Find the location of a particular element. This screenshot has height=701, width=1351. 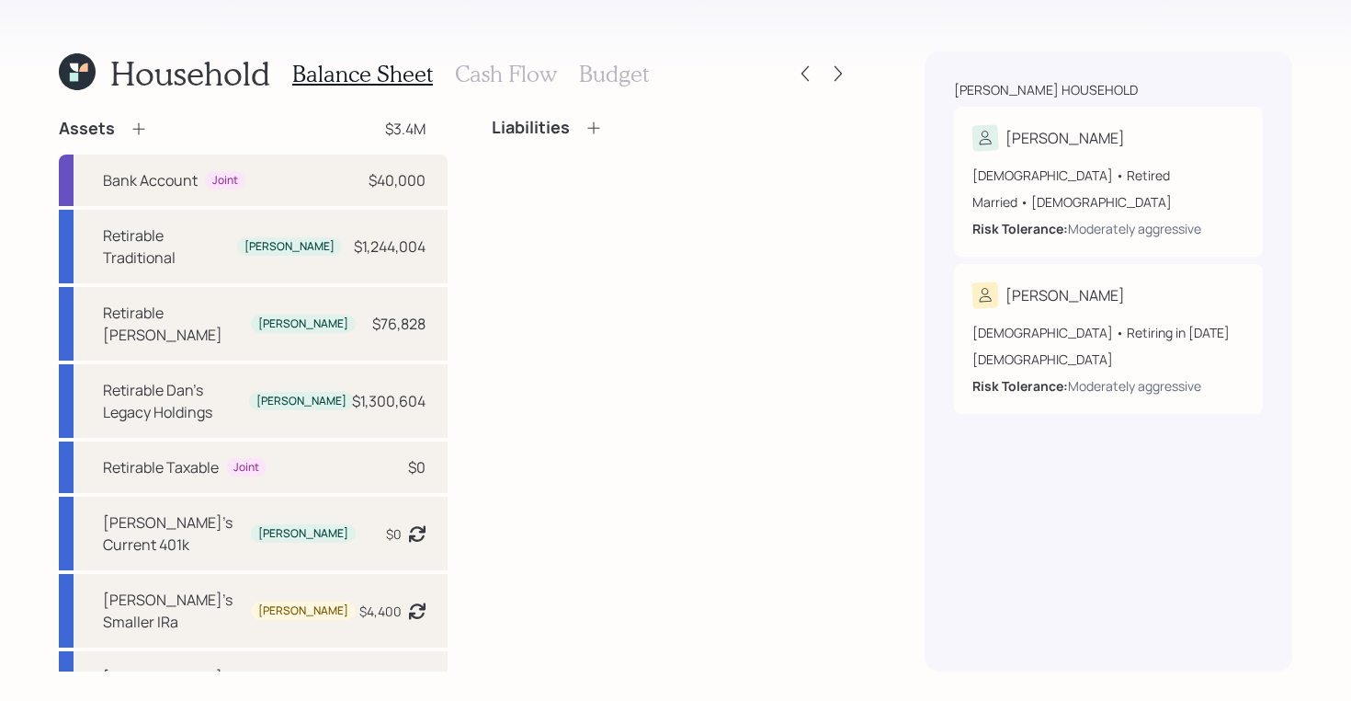

div: $4,400 is located at coordinates (381, 610).